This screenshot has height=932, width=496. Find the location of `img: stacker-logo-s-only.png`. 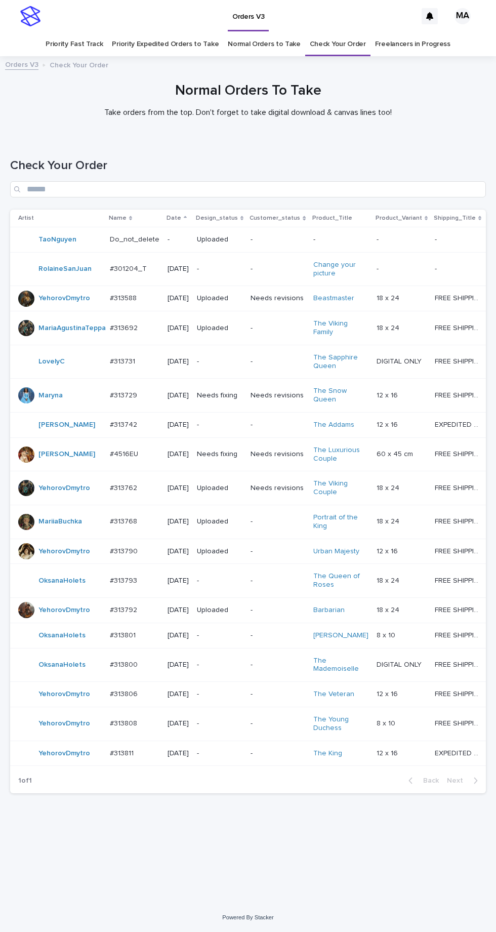

img: stacker-logo-s-only.png is located at coordinates (30, 16).